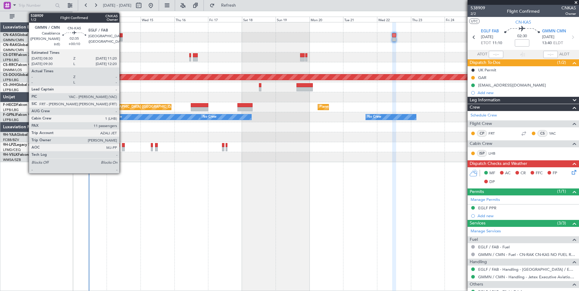  Describe the element at coordinates (394, 19) in the screenshot. I see `div: Wed 22` at that location.